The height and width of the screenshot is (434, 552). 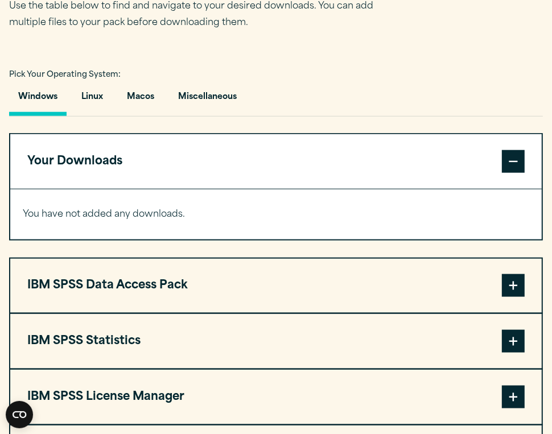 I want to click on button: IBM SPSS Statistics, so click(x=276, y=341).